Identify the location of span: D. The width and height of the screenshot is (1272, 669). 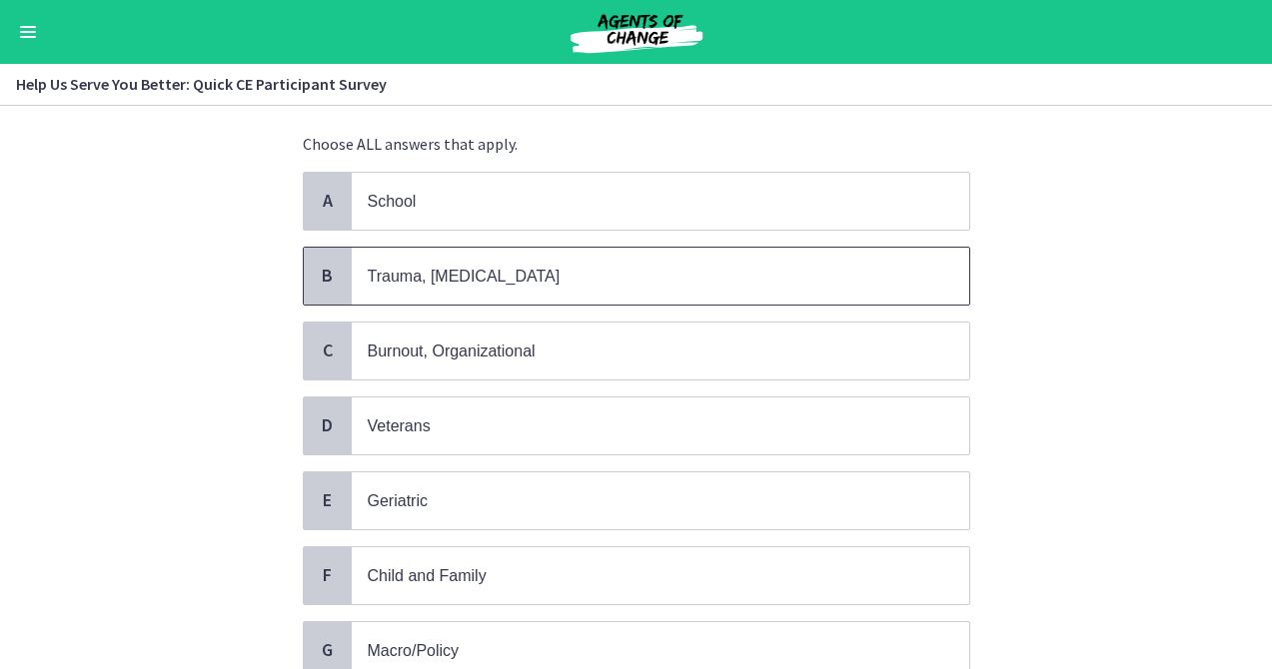
(328, 426).